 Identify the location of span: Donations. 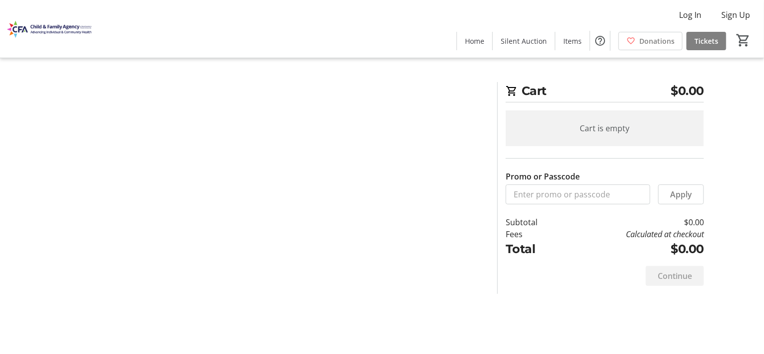
(657, 41).